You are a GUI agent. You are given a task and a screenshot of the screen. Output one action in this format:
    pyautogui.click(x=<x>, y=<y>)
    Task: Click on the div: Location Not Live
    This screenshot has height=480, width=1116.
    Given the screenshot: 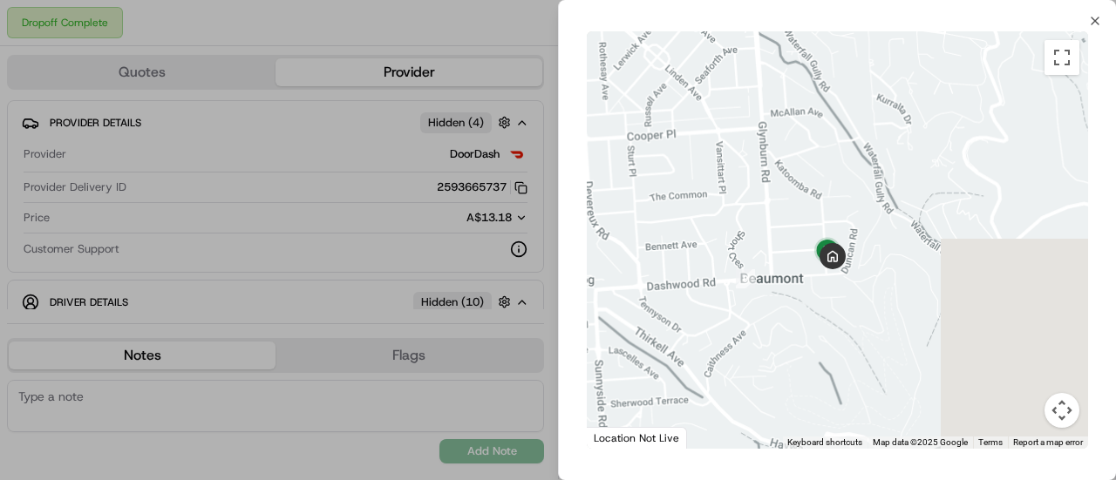 What is the action you would take?
    pyautogui.click(x=636, y=438)
    